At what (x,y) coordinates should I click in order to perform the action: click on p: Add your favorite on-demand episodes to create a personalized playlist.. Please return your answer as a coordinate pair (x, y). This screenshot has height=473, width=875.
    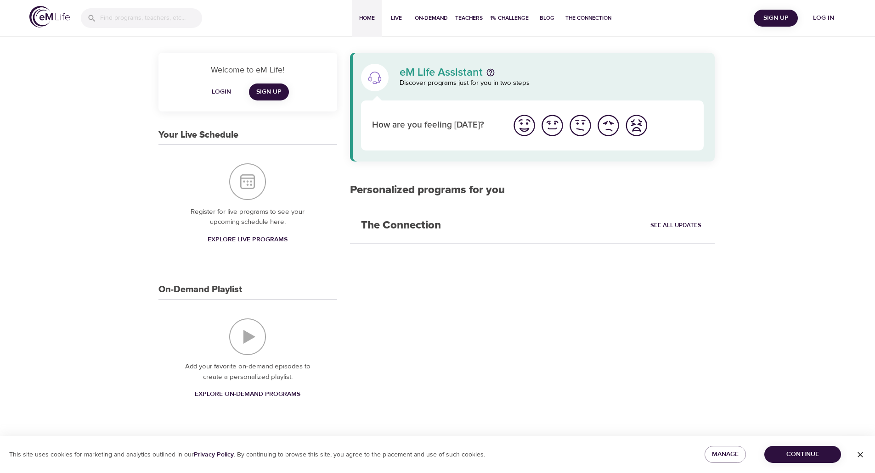
    Looking at the image, I should click on (247, 372).